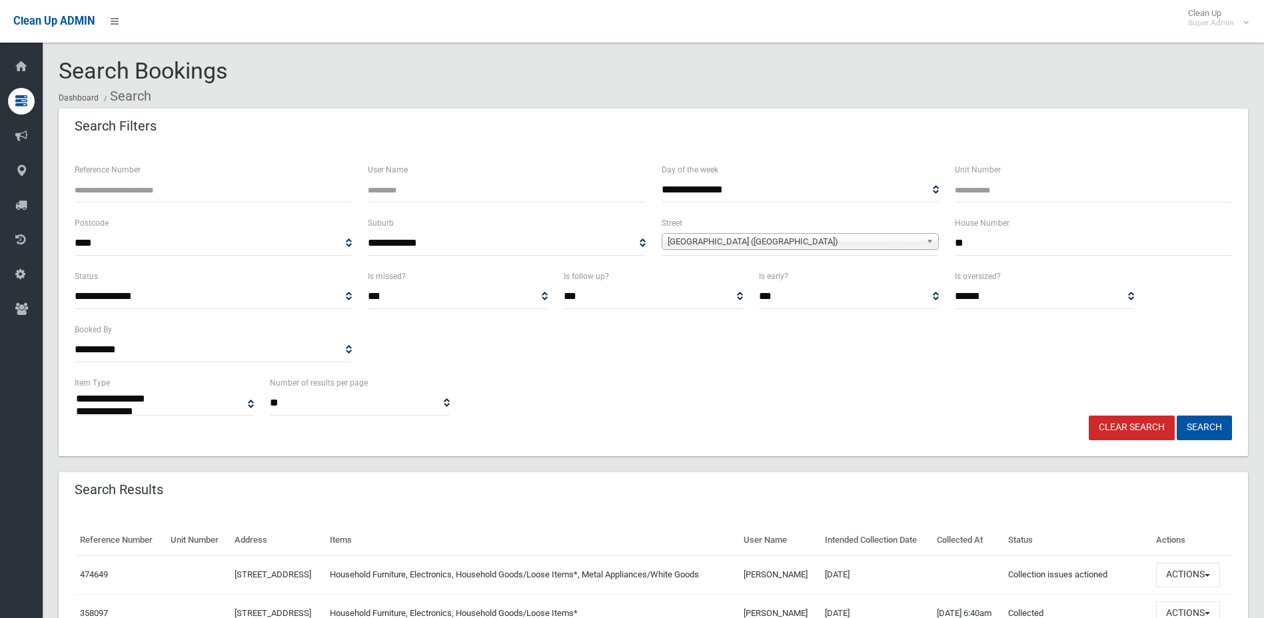  What do you see at coordinates (1211, 23) in the screenshot?
I see `small: Super Admin` at bounding box center [1211, 23].